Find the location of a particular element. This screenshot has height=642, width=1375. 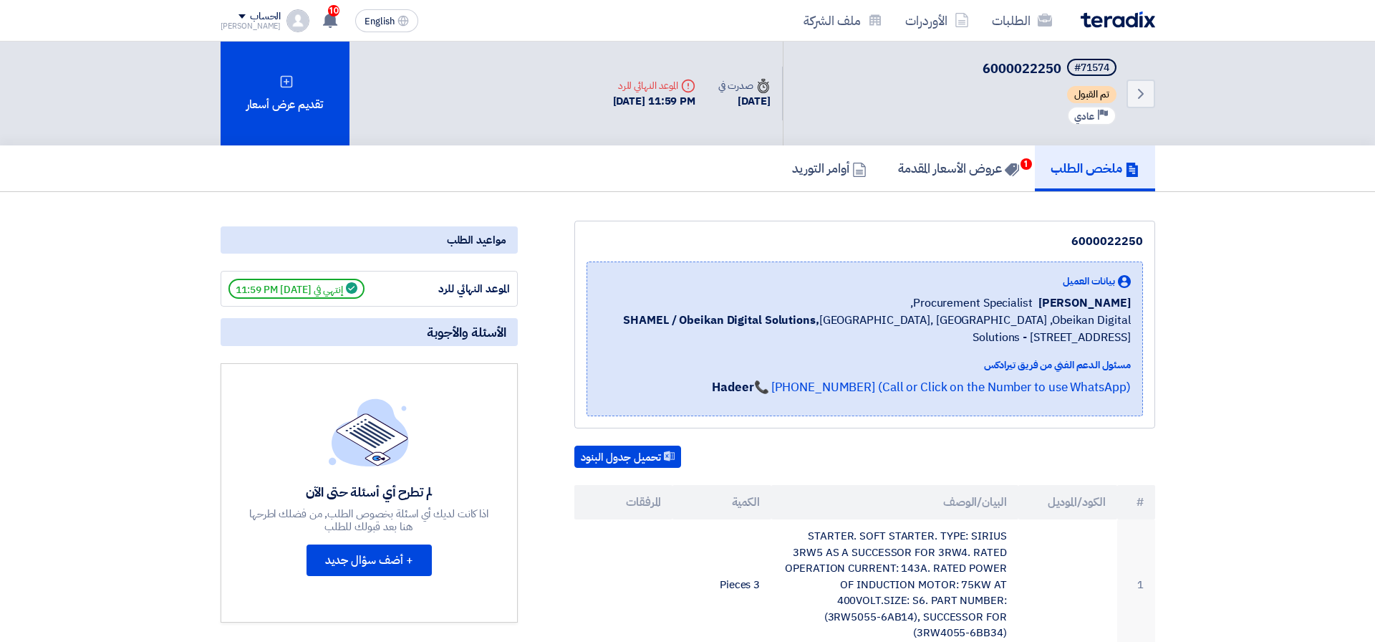

span: الأسئلة والأجوبة is located at coordinates (466, 332).